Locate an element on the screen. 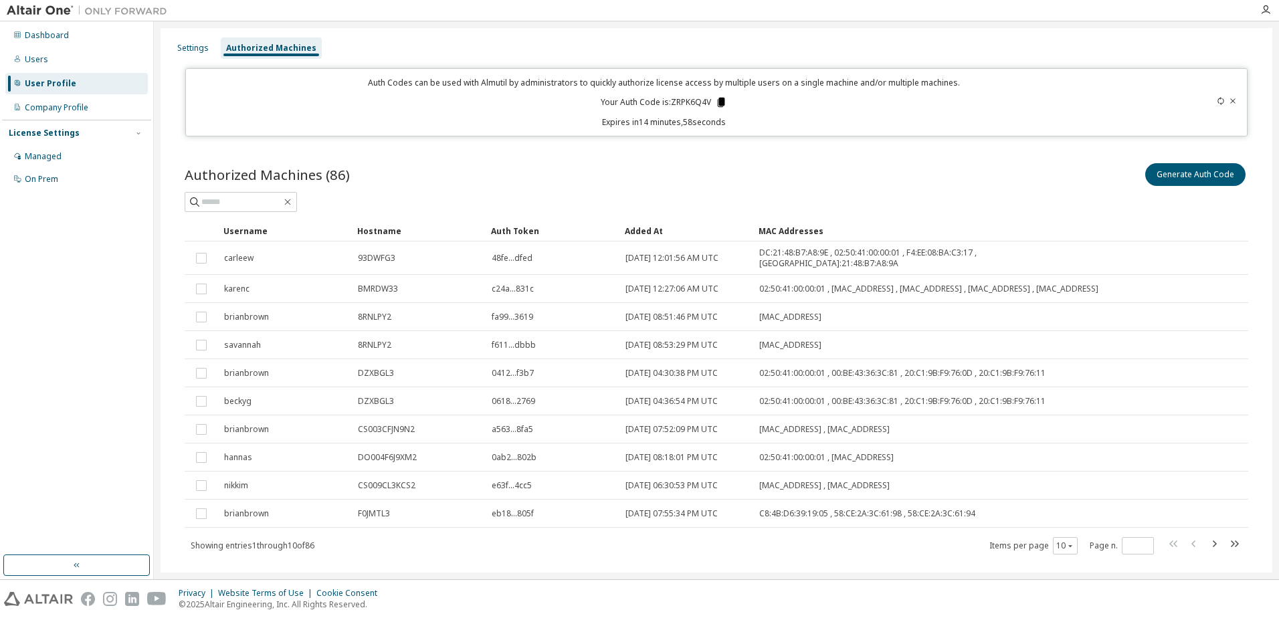 The height and width of the screenshot is (618, 1279). span: Authorized Machines (86) is located at coordinates (267, 175).